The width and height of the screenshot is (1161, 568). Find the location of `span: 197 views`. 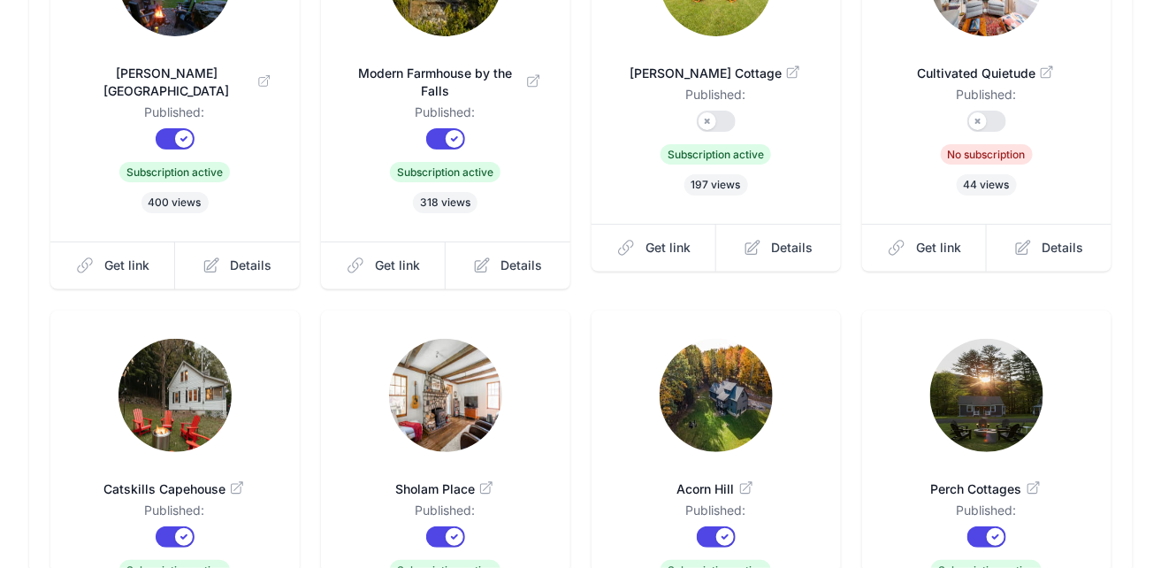

span: 197 views is located at coordinates (716, 185).